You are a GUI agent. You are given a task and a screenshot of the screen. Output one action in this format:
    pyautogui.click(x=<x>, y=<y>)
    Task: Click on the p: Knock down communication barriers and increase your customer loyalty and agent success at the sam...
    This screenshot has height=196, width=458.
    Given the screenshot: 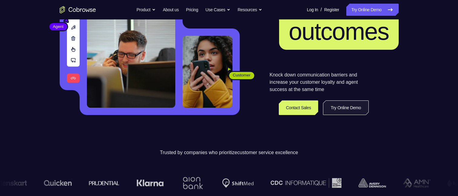 What is the action you would take?
    pyautogui.click(x=319, y=82)
    